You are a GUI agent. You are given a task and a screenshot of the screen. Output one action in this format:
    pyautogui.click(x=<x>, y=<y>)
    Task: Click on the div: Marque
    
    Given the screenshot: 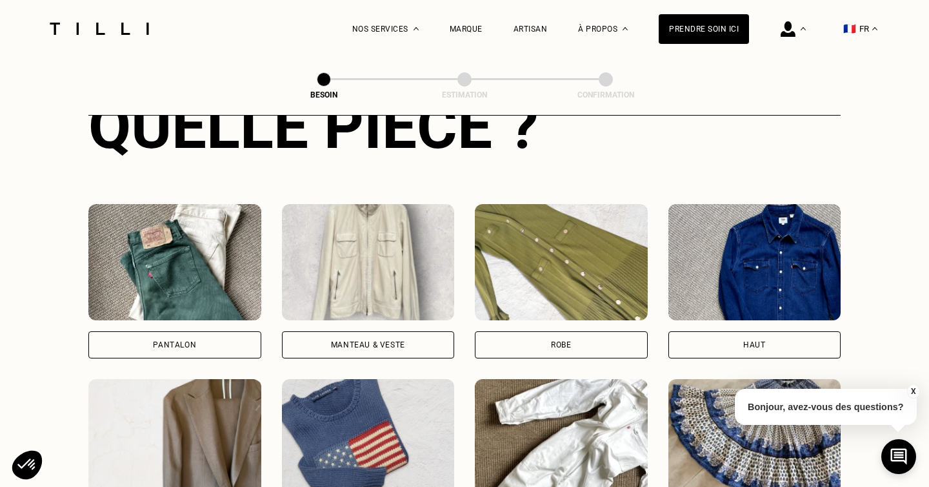 What is the action you would take?
    pyautogui.click(x=466, y=29)
    